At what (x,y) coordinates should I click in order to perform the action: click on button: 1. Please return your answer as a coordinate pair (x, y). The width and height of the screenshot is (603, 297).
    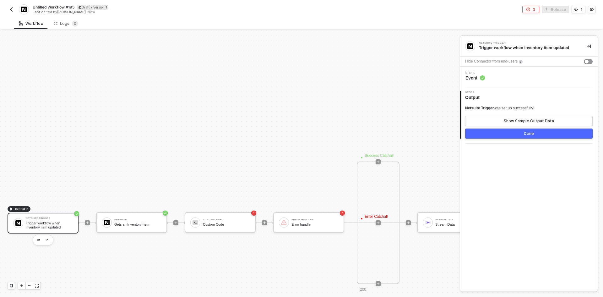
    Looking at the image, I should click on (579, 9).